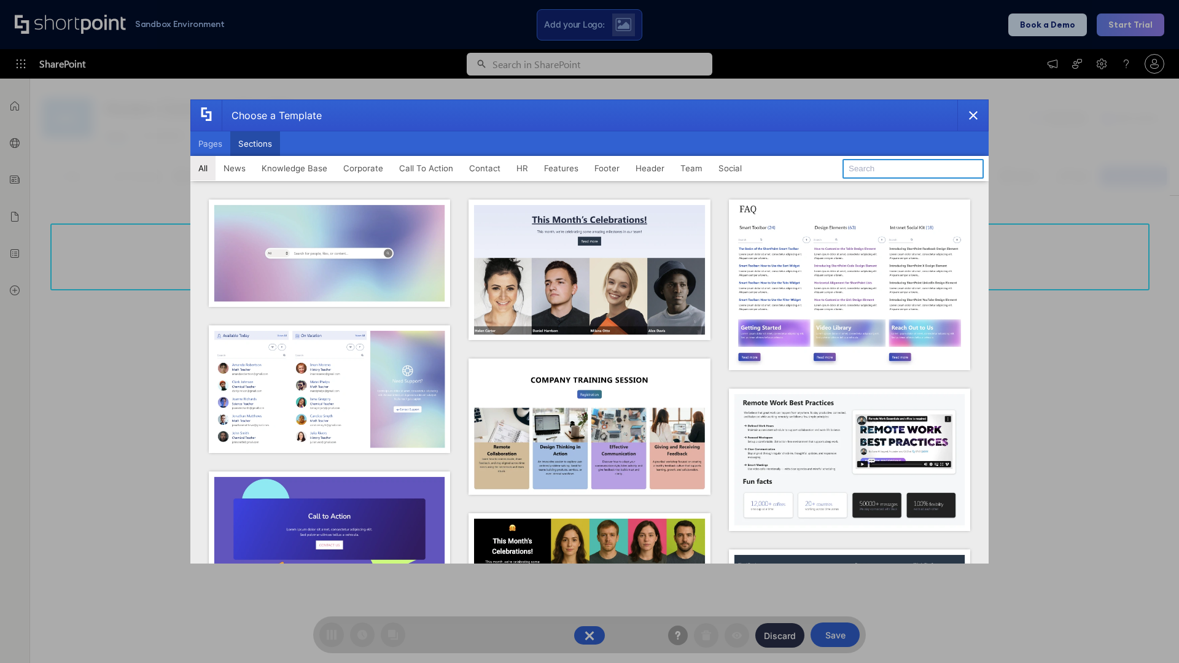 Image resolution: width=1179 pixels, height=663 pixels. I want to click on button: Corporate, so click(363, 168).